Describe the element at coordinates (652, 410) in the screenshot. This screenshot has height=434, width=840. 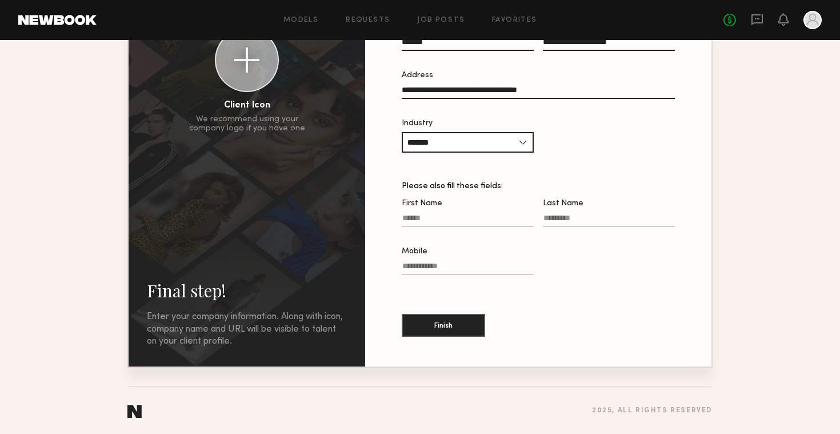
I see `div: 2025 , all rights reserved` at that location.